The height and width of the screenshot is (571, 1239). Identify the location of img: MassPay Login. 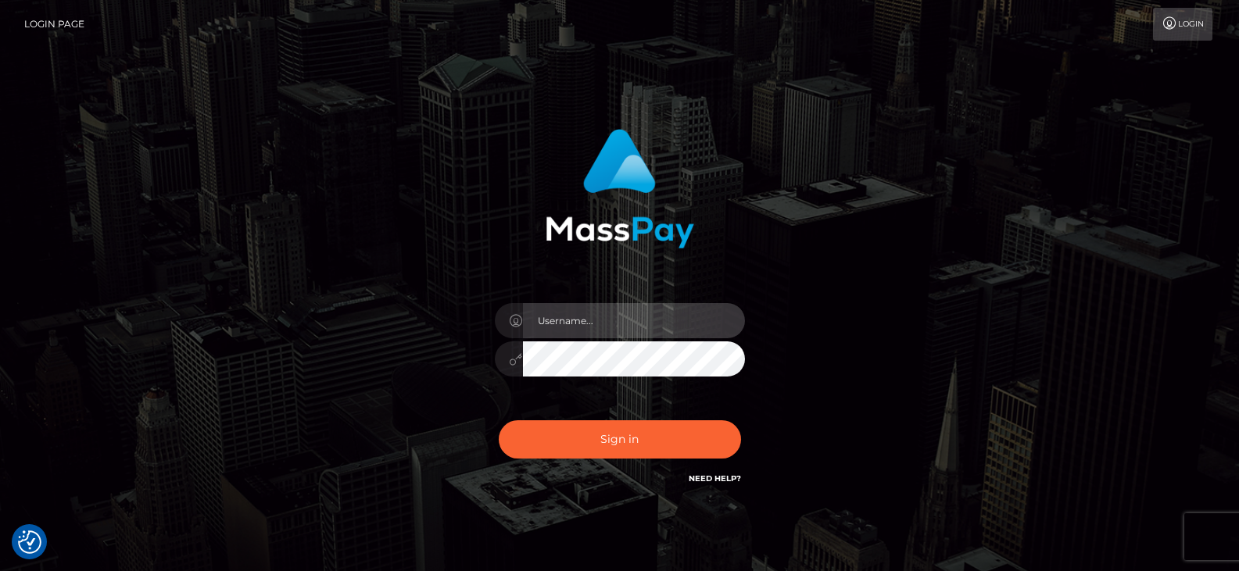
(620, 188).